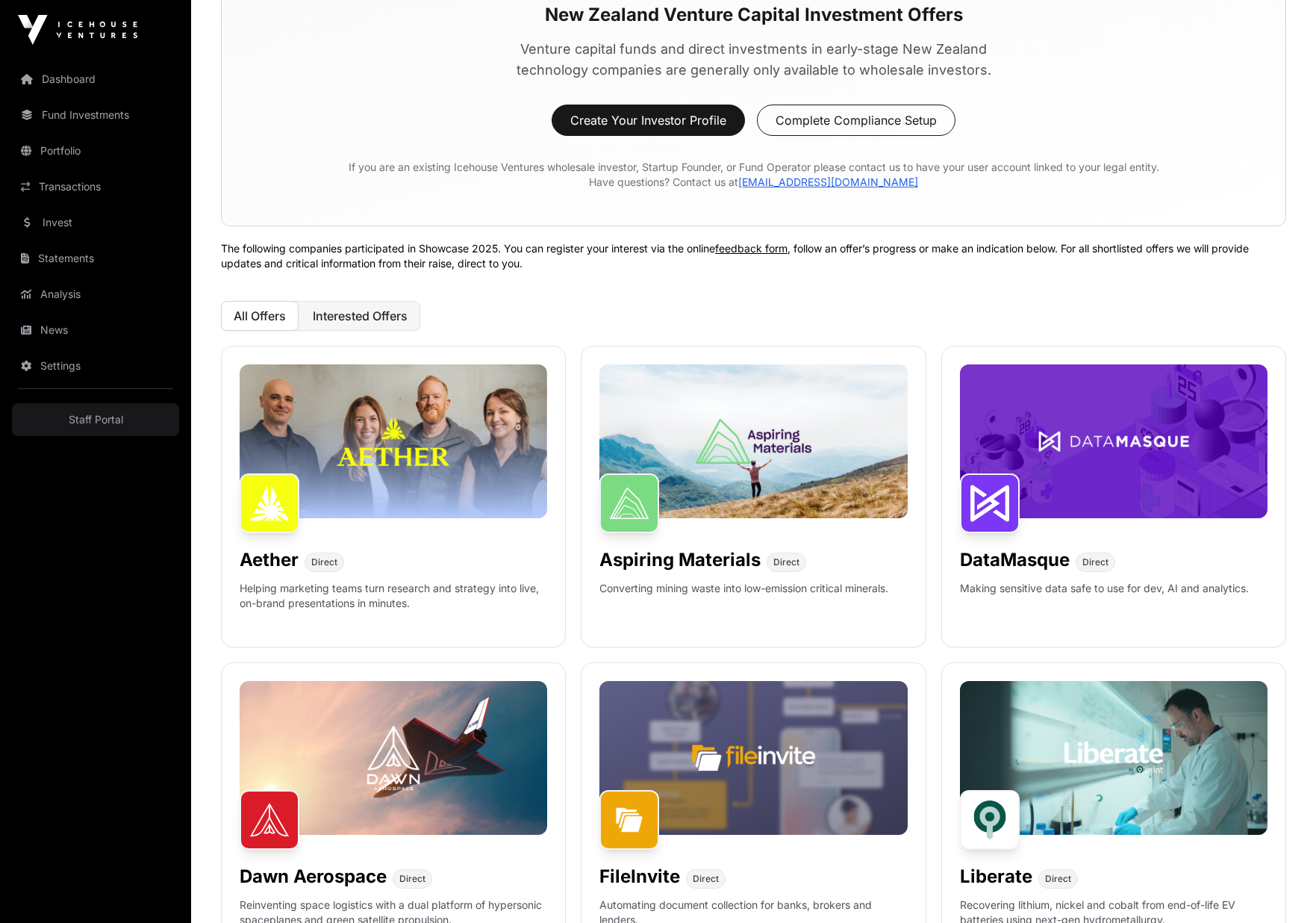 The image size is (1316, 923). Describe the element at coordinates (856, 120) in the screenshot. I see `button: Complete Compliance Setup` at that location.